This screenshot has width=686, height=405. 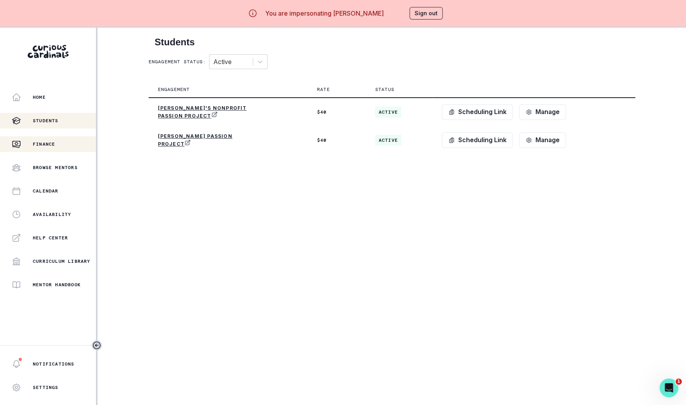 I want to click on p: Browse Mentors, so click(x=55, y=167).